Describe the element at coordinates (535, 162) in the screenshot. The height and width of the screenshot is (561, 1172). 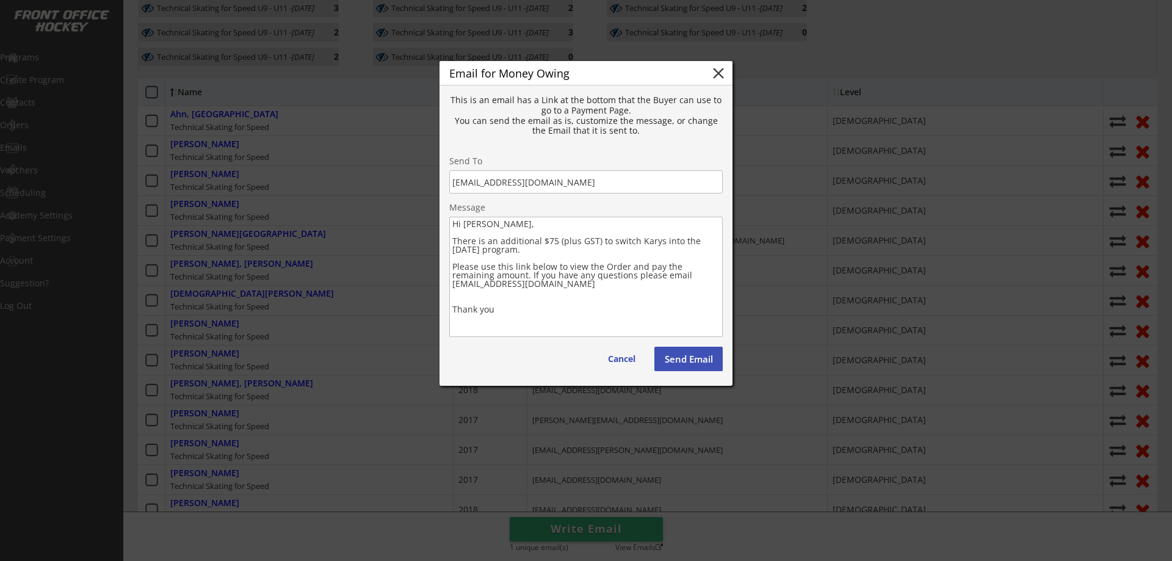
I see `div: Send To` at that location.